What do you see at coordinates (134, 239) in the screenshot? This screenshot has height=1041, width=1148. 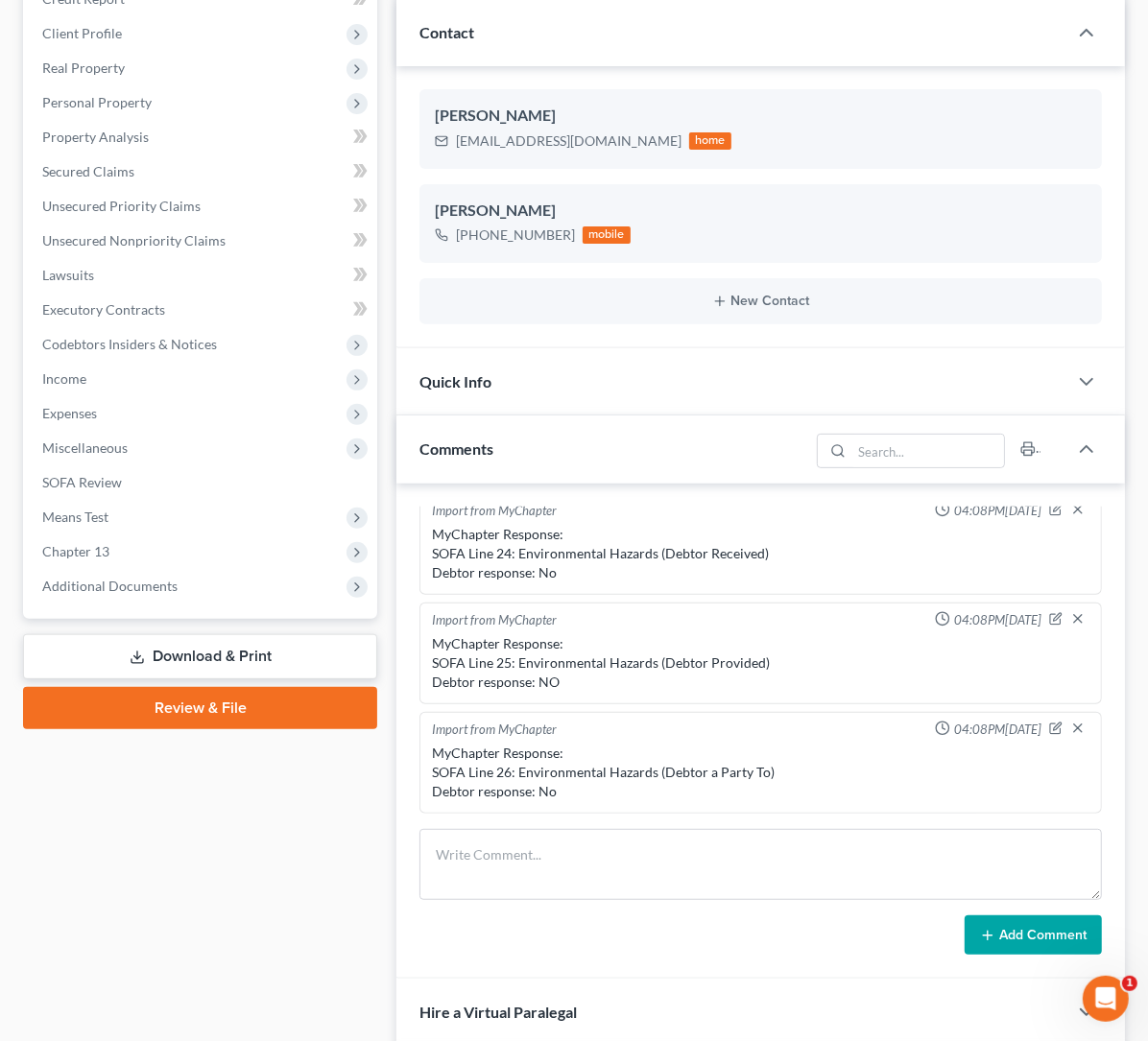 I see `span: Unsecured Nonpriority Claims` at bounding box center [134, 239].